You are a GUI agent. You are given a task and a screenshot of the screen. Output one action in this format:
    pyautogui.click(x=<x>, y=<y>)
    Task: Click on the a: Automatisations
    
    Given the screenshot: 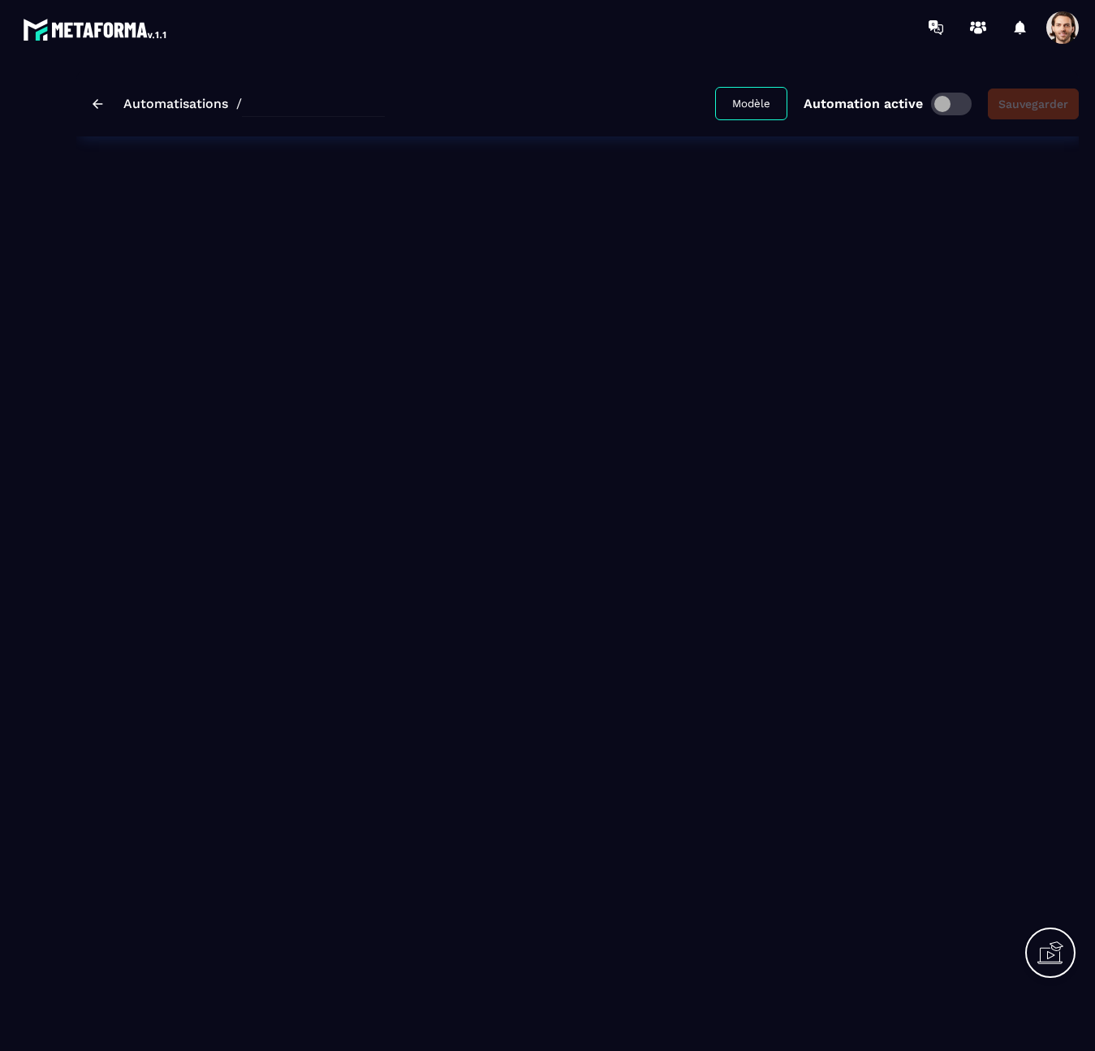 What is the action you would take?
    pyautogui.click(x=175, y=103)
    